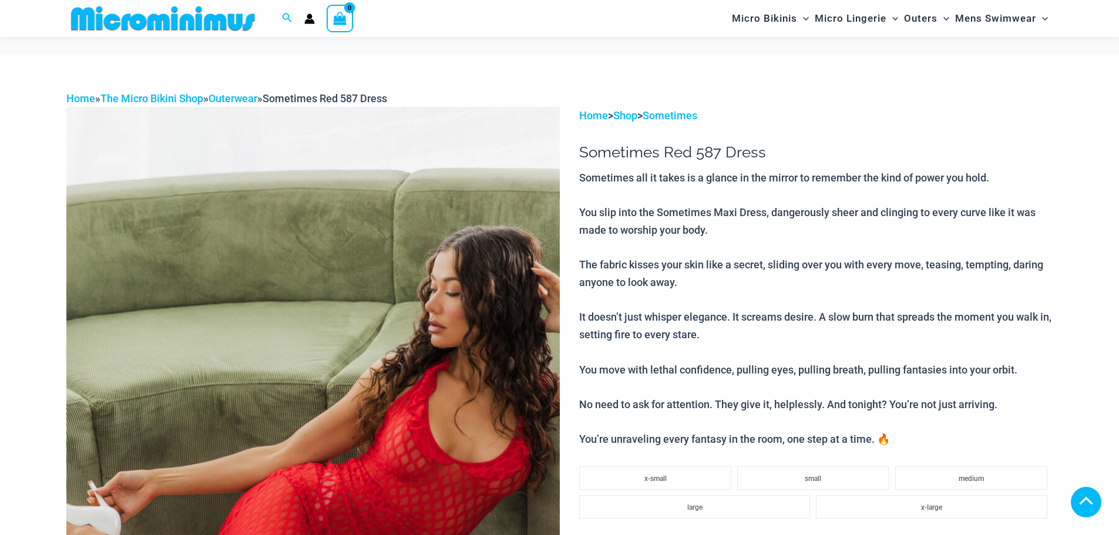 The image size is (1119, 535). Describe the element at coordinates (152, 98) in the screenshot. I see `a: The Micro Bikini Shop` at that location.